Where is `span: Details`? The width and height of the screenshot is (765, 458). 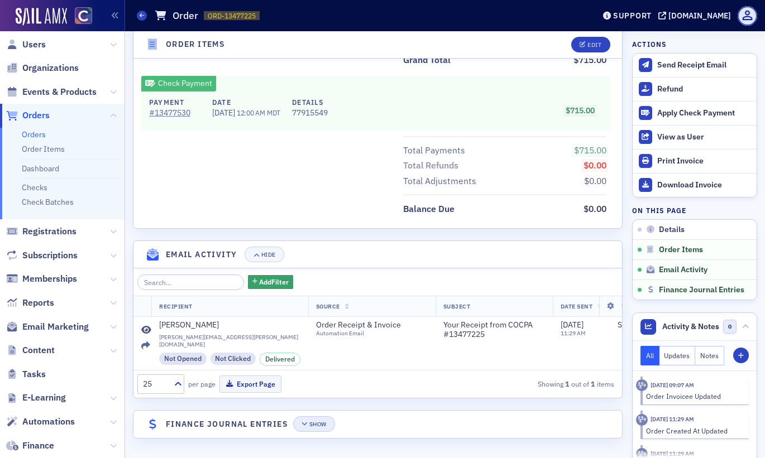
span: Details is located at coordinates (671, 230).